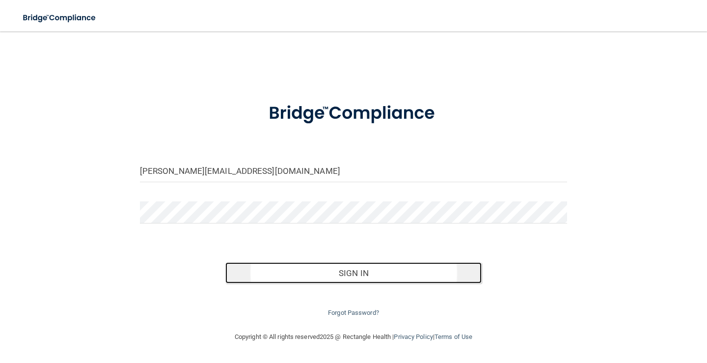 The width and height of the screenshot is (707, 363). What do you see at coordinates (353, 171) in the screenshot?
I see `input: Email` at bounding box center [353, 171].